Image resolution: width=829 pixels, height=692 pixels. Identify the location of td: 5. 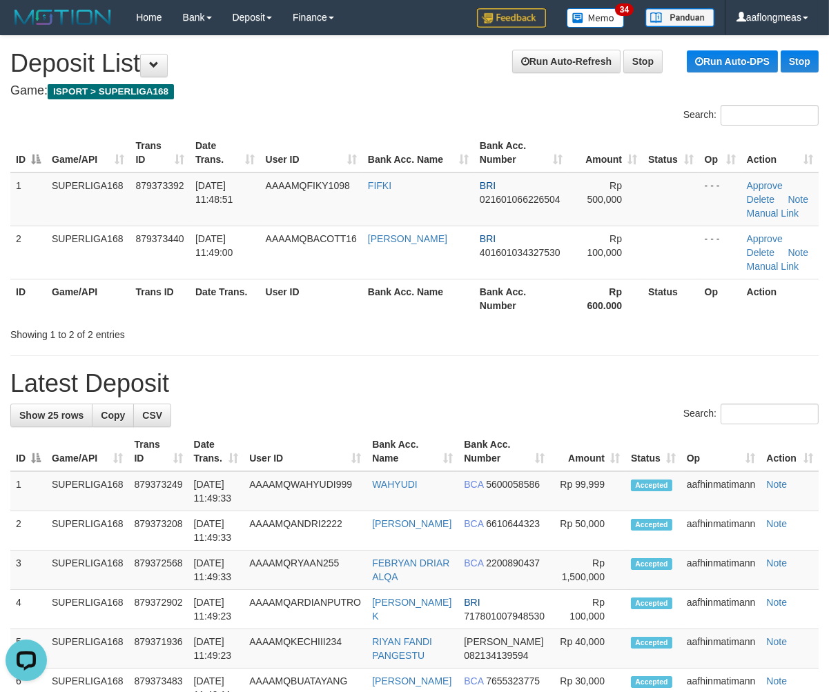
(28, 649).